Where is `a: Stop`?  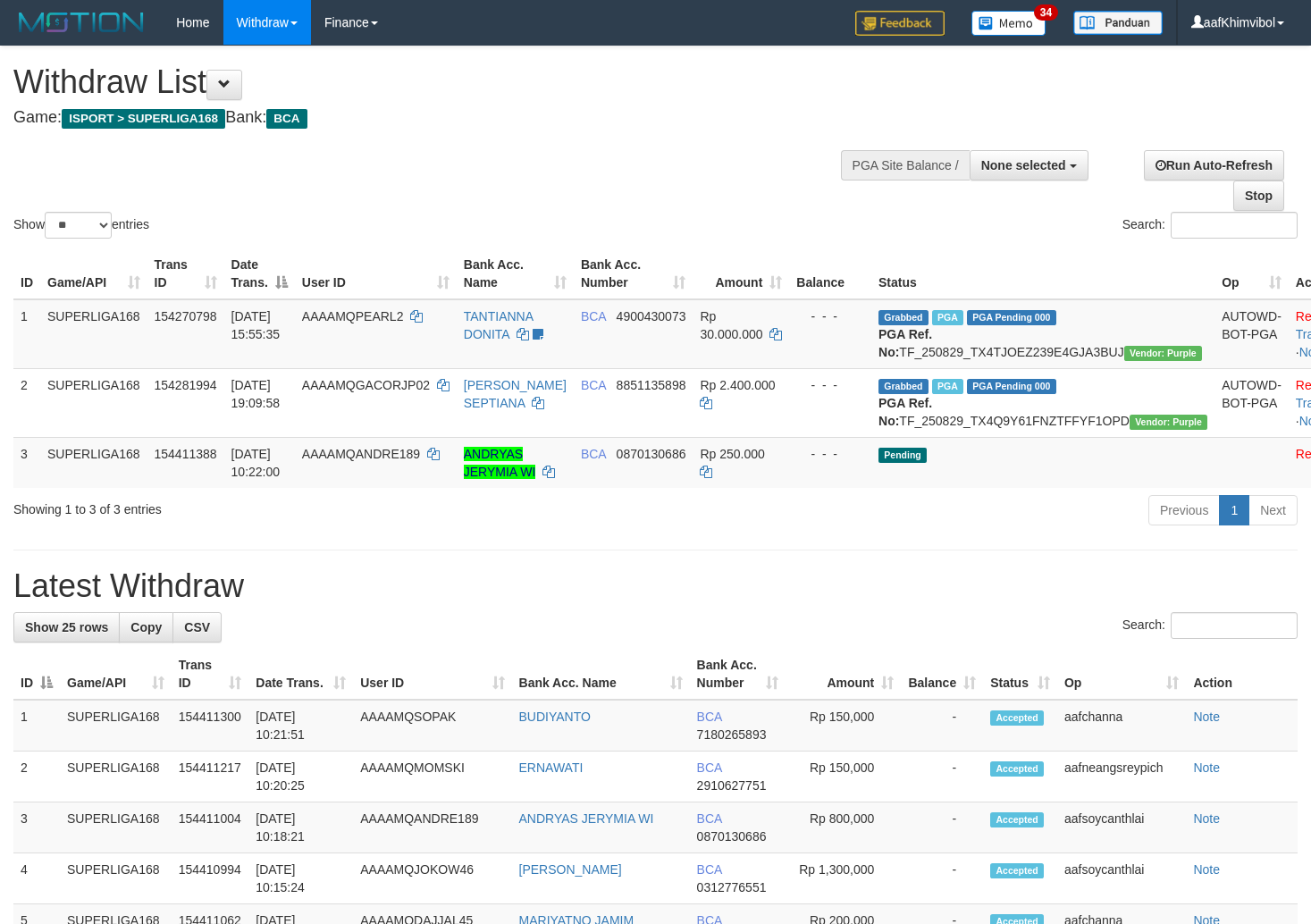 a: Stop is located at coordinates (1258, 196).